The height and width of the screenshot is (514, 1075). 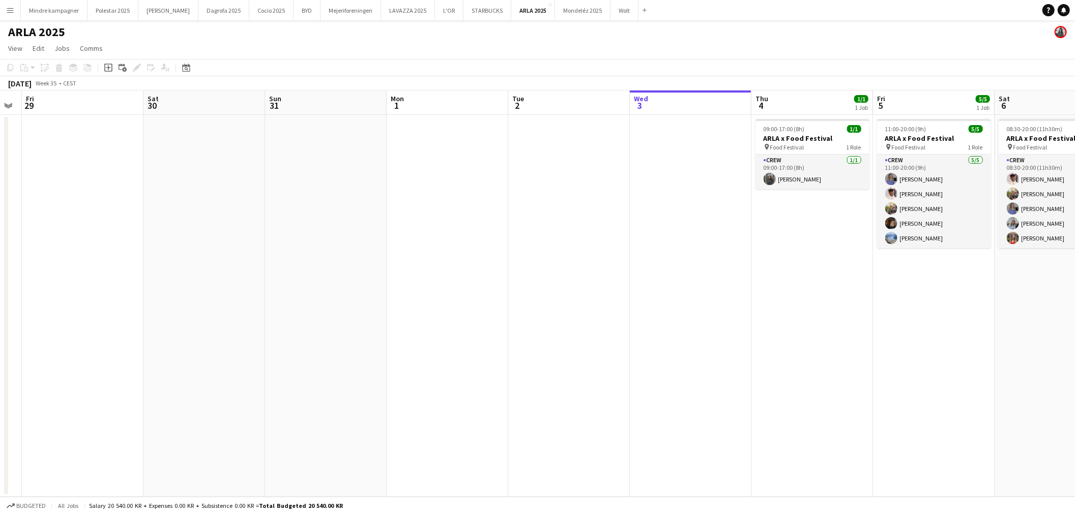 I want to click on a: Edit, so click(x=38, y=48).